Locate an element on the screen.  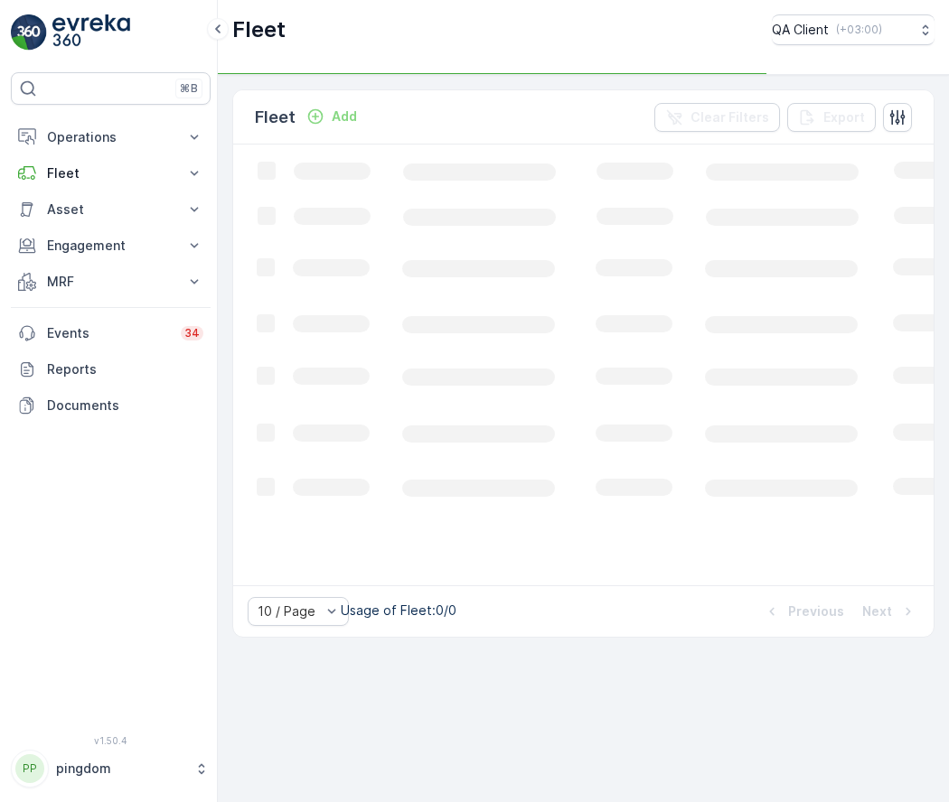
p: ⌘B is located at coordinates (189, 89).